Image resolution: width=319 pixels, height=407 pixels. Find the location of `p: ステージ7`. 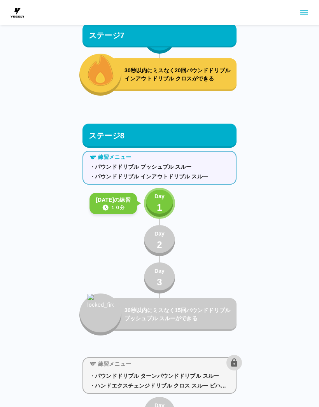

p: ステージ7 is located at coordinates (107, 35).